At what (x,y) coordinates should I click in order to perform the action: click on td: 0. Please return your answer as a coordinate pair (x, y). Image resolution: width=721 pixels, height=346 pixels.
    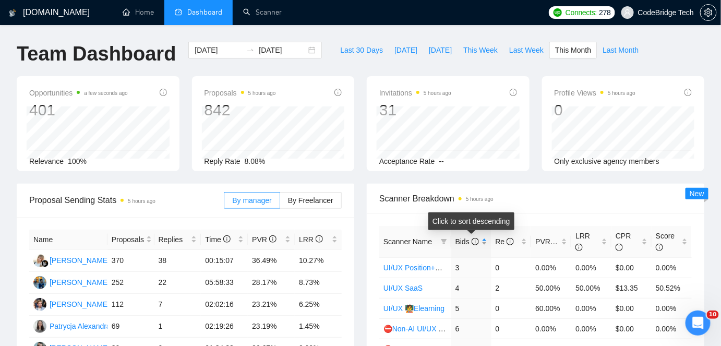
    Looking at the image, I should click on (511, 328).